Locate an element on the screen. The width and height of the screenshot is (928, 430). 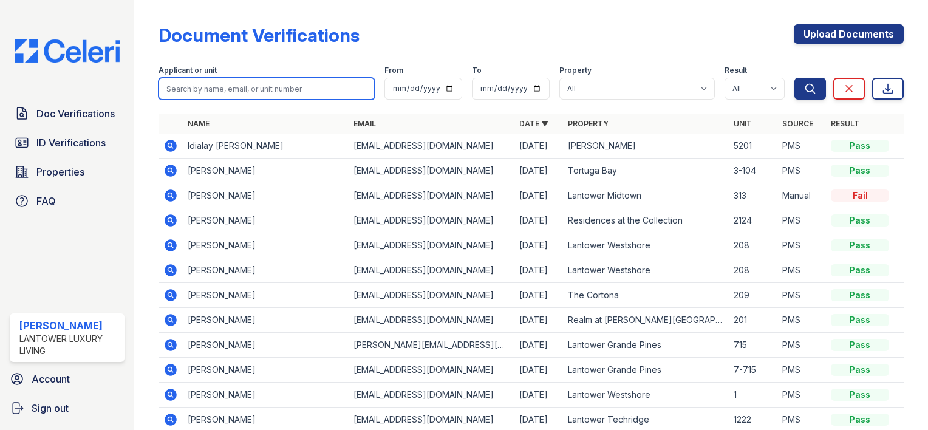
td: 313 is located at coordinates (753, 196).